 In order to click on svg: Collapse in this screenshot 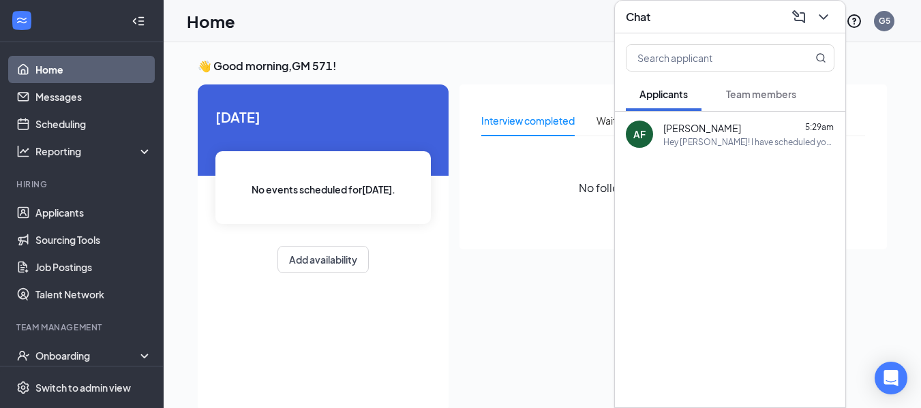, I will do `click(138, 21)`.